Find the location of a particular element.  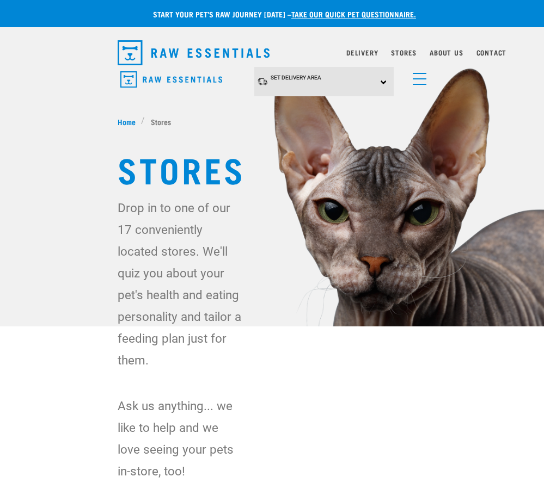

a: Contact is located at coordinates (492, 52).